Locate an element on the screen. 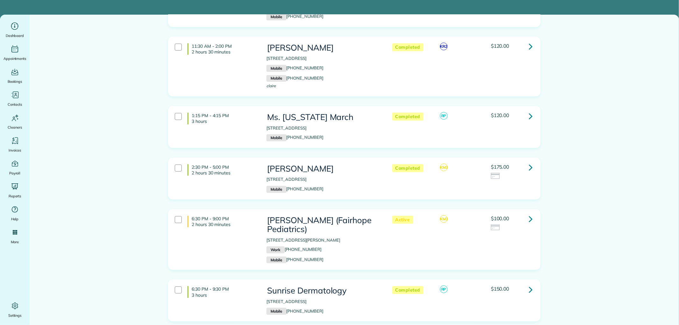  h4: 2:30 PM - 5:00 PM is located at coordinates (222, 170).